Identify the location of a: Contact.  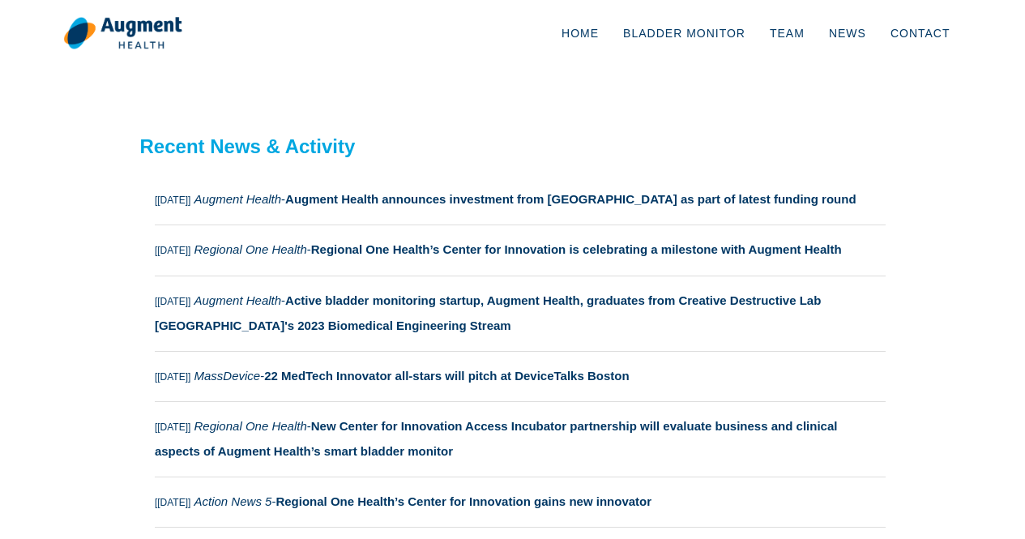
(921, 33).